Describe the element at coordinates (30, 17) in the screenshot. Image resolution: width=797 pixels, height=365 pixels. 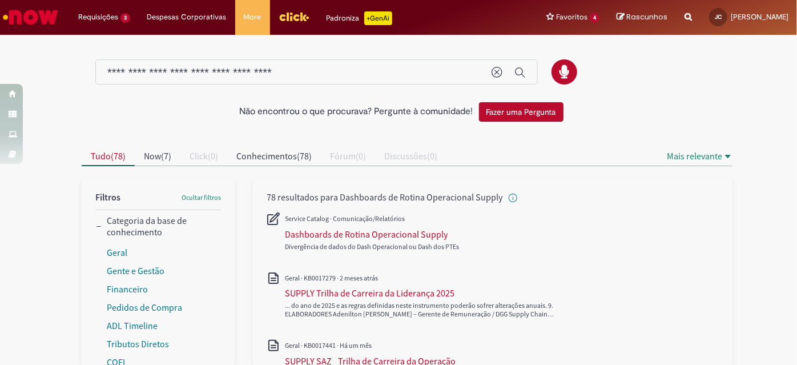
I see `img: ServiceNow` at that location.